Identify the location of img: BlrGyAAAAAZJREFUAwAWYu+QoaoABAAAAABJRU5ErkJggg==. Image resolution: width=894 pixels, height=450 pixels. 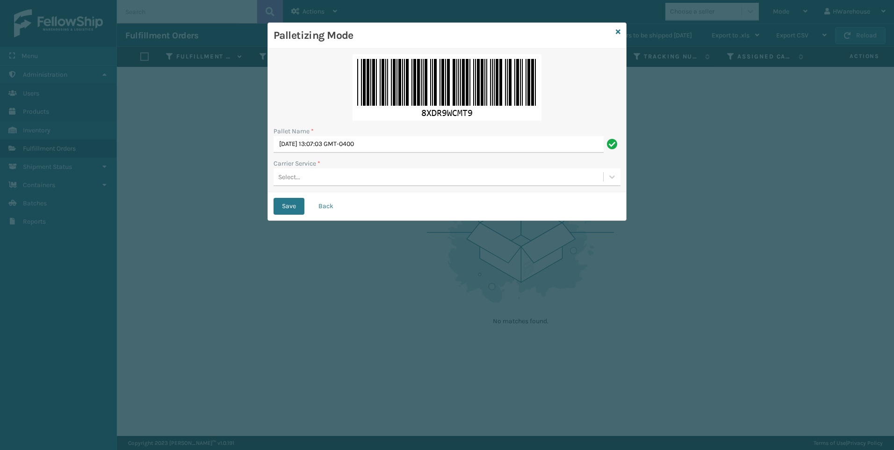
(447, 87).